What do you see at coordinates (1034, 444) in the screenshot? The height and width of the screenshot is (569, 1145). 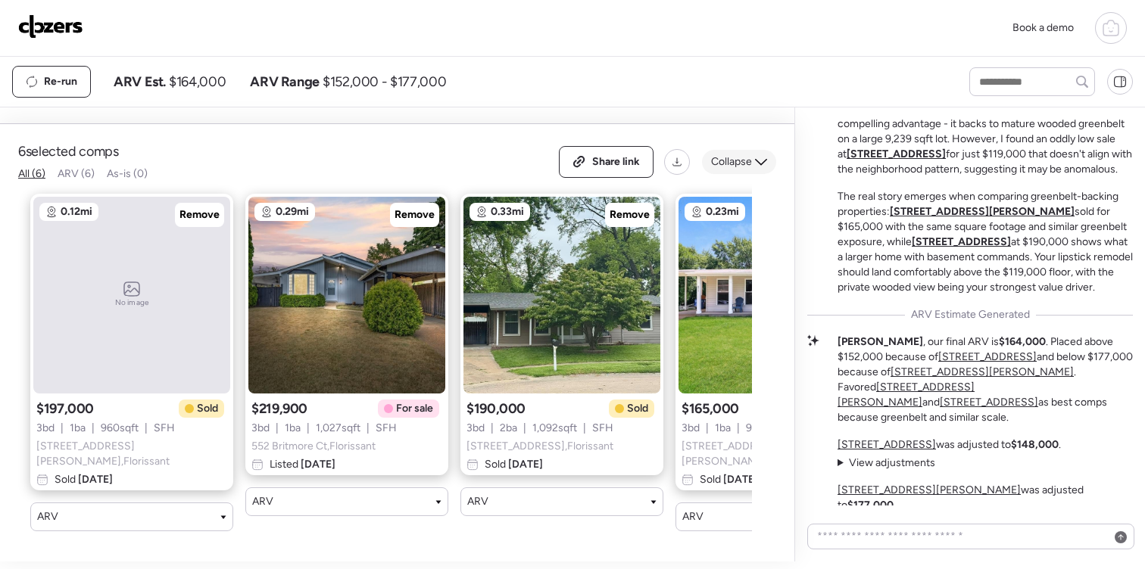 I see `strong: $148,000` at bounding box center [1034, 444].